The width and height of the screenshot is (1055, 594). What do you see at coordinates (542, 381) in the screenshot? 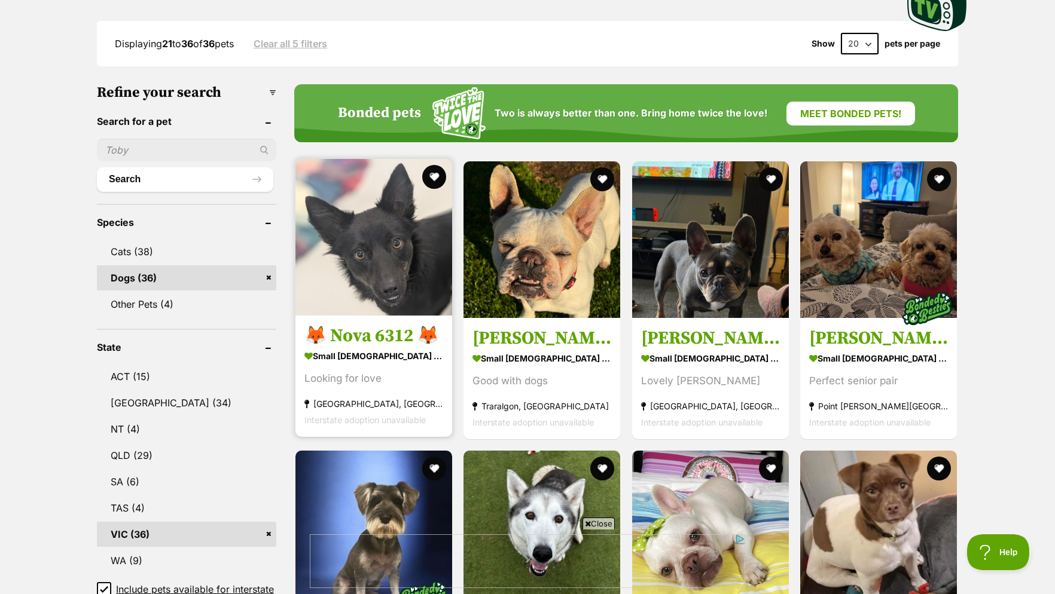
I see `div: Good with dogs` at bounding box center [542, 381].